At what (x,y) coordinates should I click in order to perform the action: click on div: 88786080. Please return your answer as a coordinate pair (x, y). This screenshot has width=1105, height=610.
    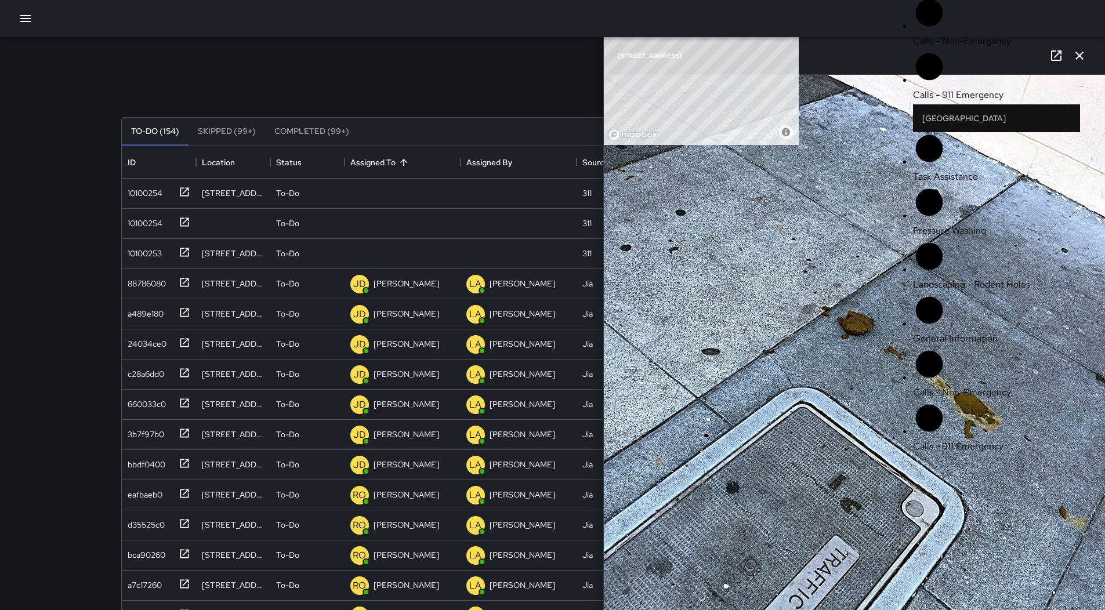
    Looking at the image, I should click on (144, 281).